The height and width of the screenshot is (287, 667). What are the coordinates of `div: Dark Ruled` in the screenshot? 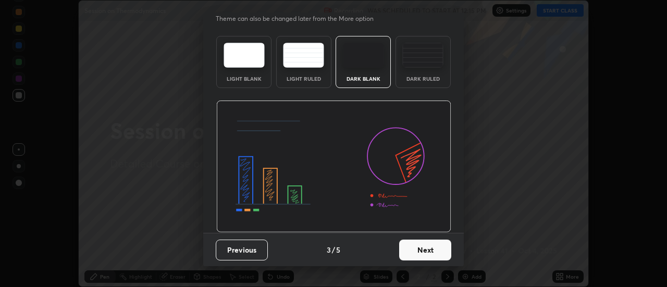 It's located at (423, 79).